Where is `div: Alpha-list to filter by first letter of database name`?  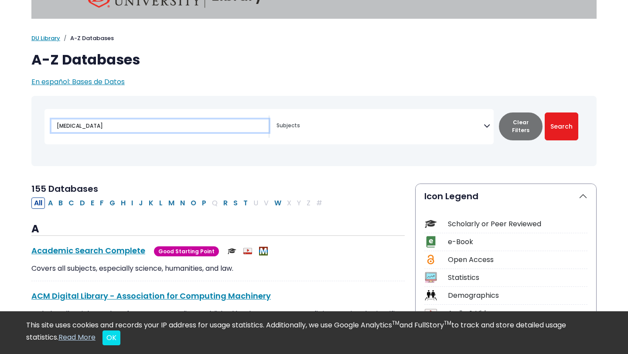
div: Alpha-list to filter by first letter of database name is located at coordinates (178, 202).